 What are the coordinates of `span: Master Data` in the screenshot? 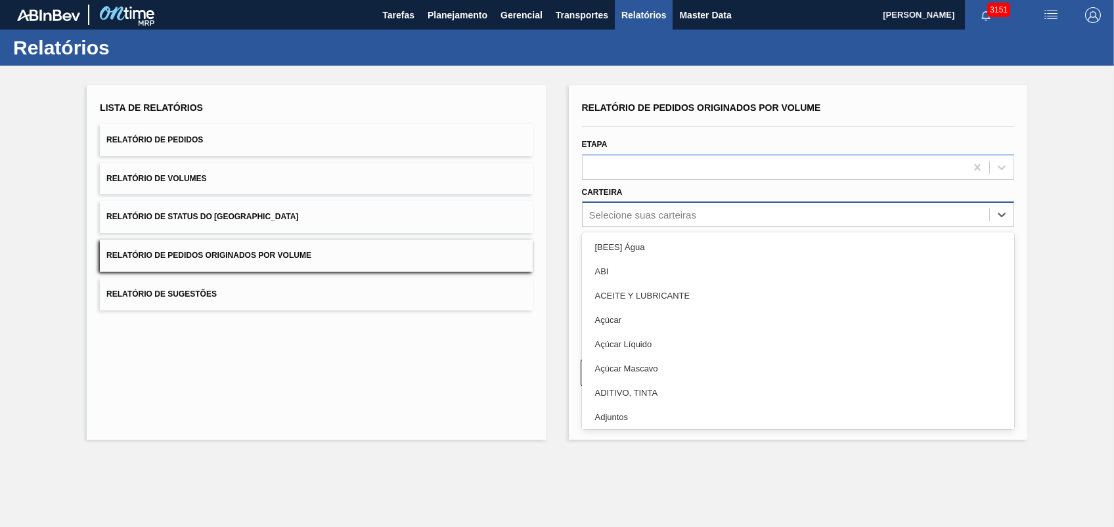 It's located at (705, 15).